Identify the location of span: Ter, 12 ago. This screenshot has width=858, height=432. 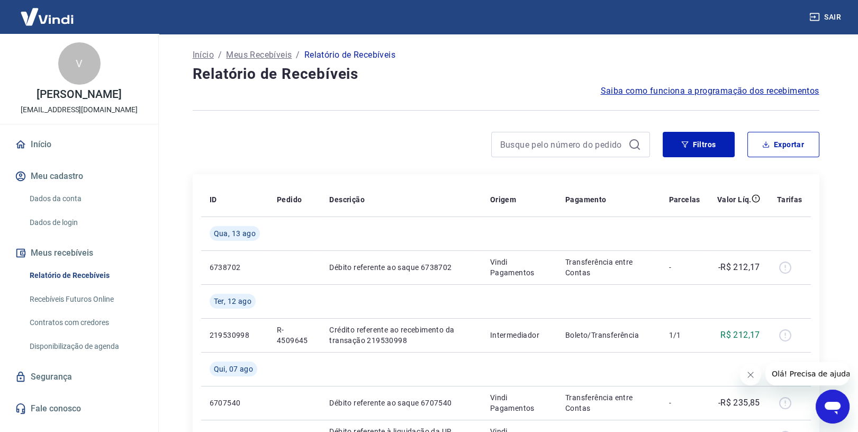
(232, 301).